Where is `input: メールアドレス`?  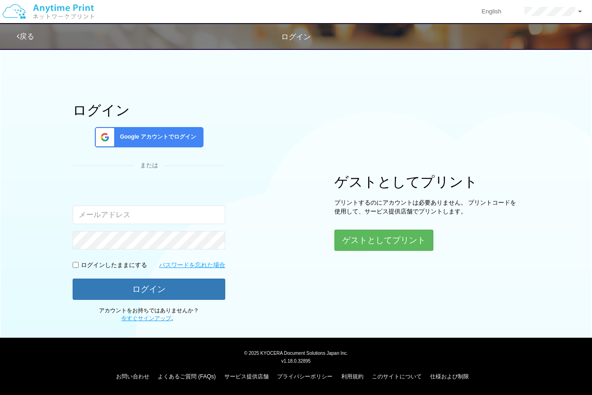
input: メールアドレス is located at coordinates (149, 215).